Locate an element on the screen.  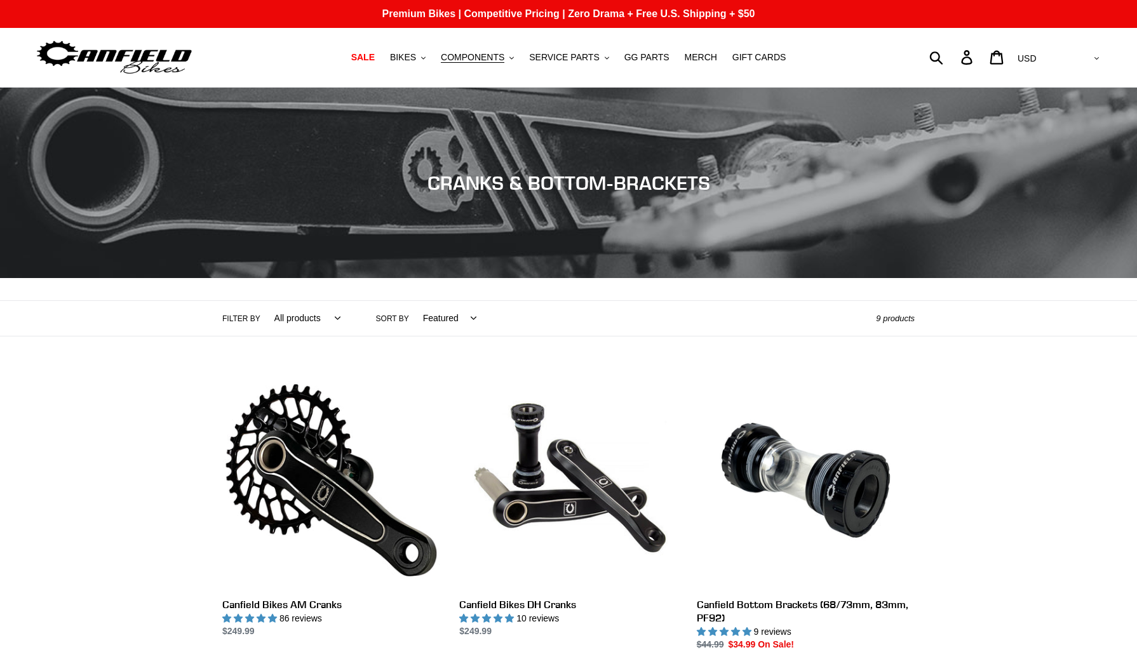
a: MERCH is located at coordinates (700, 57).